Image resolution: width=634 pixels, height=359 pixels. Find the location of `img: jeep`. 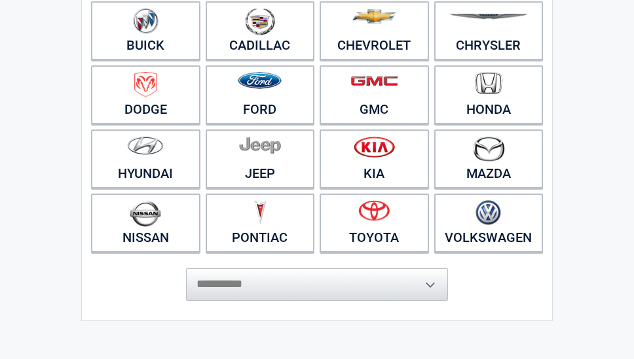

img: jeep is located at coordinates (260, 145).